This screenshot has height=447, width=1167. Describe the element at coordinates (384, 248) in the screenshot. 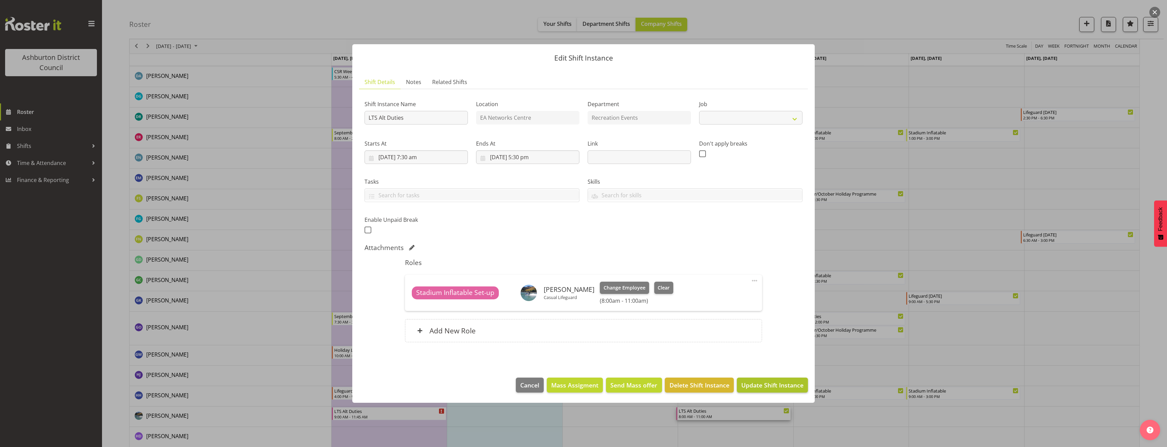

I see `h5: Attachments` at that location.